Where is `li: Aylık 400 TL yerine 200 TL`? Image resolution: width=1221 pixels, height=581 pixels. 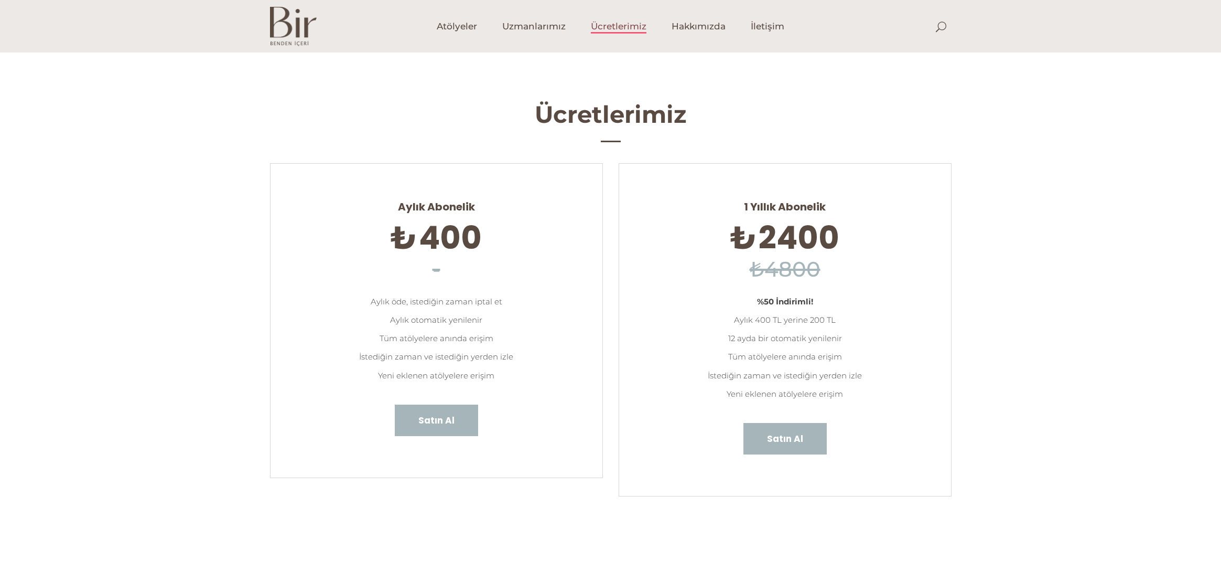 li: Aylık 400 TL yerine 200 TL is located at coordinates (785, 319).